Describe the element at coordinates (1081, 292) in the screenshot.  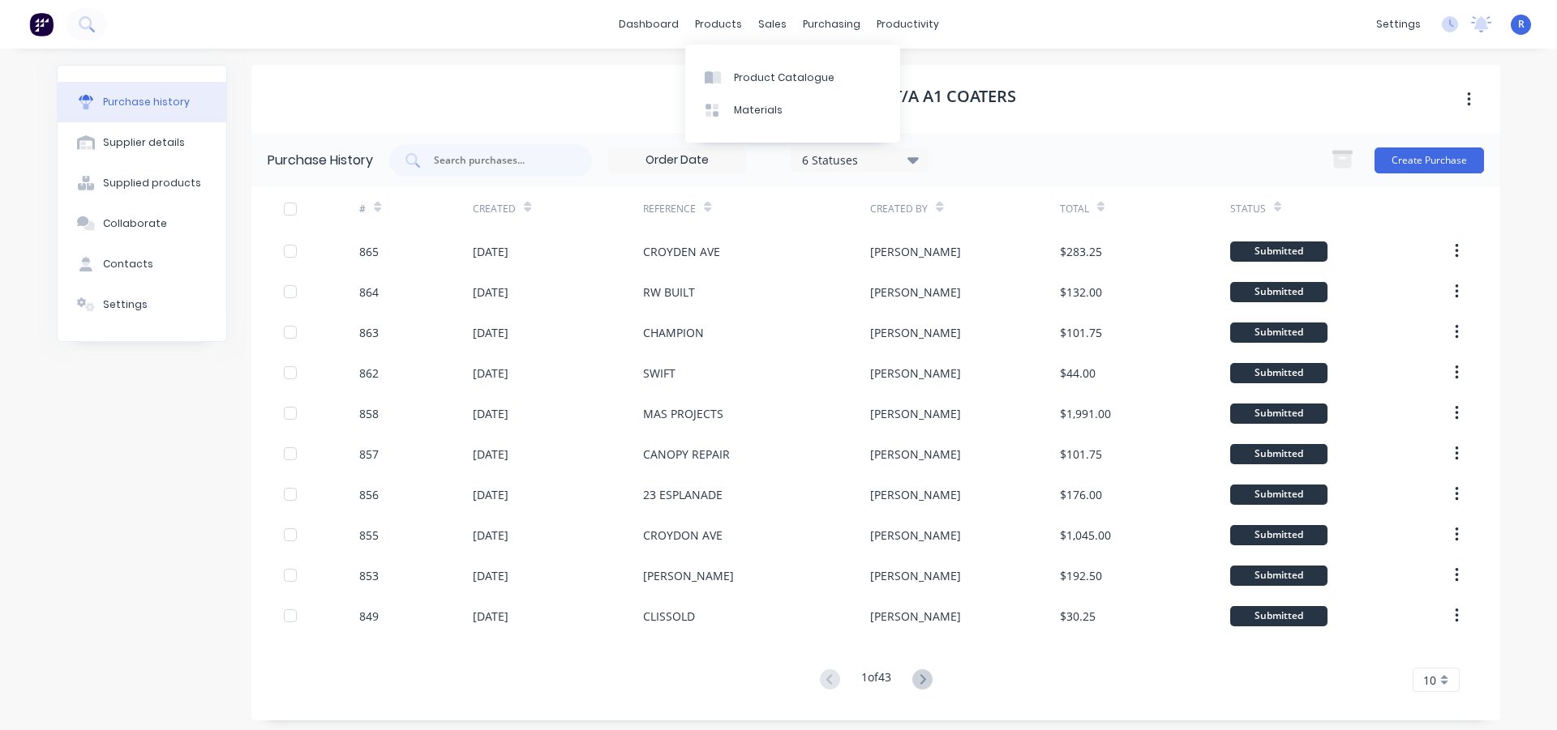
I see `div: $132.00` at that location.